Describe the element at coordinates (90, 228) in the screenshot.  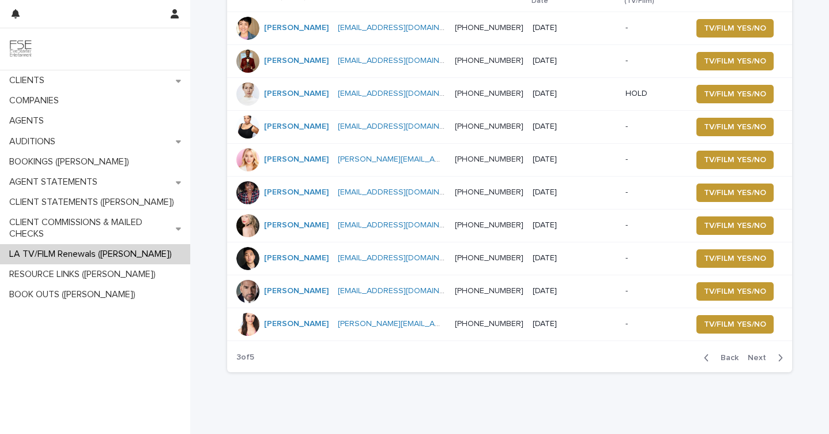
I see `p: CLIENT COMMISSIONS & MAILED CHECKS` at that location.